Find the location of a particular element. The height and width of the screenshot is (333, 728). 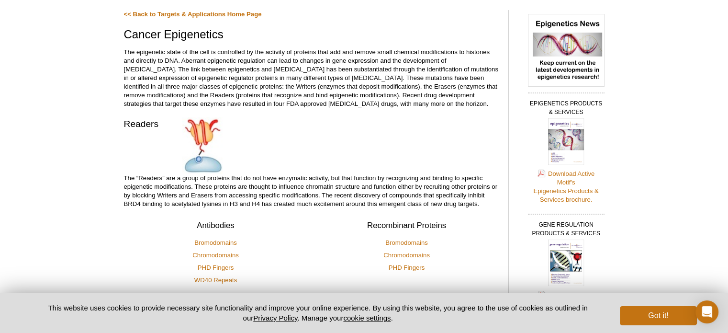

a: Download Active Motif'sEpigenetics Products &Services brochure. is located at coordinates (566, 186).